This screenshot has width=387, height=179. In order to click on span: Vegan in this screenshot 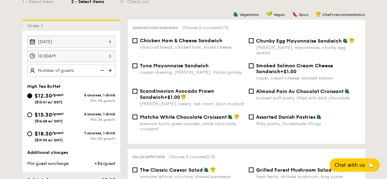, I will do `click(279, 15)`.